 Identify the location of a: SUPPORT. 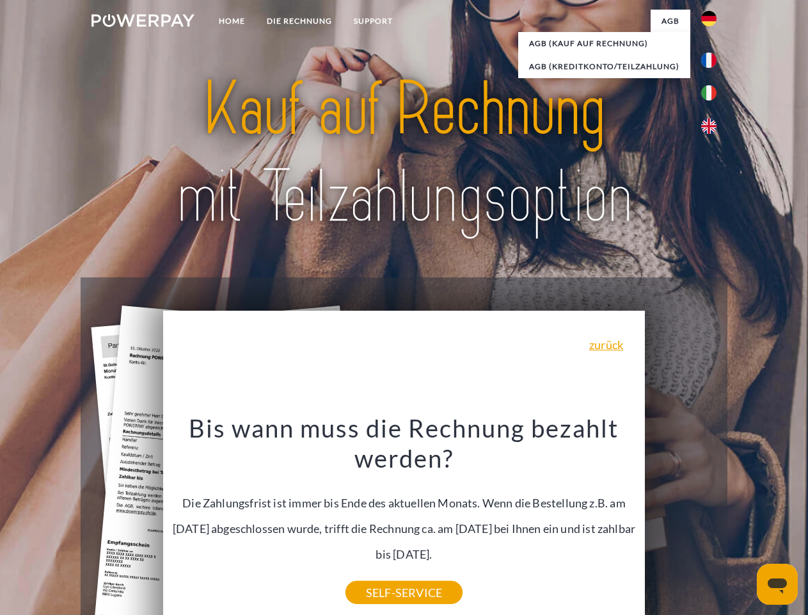
(373, 21).